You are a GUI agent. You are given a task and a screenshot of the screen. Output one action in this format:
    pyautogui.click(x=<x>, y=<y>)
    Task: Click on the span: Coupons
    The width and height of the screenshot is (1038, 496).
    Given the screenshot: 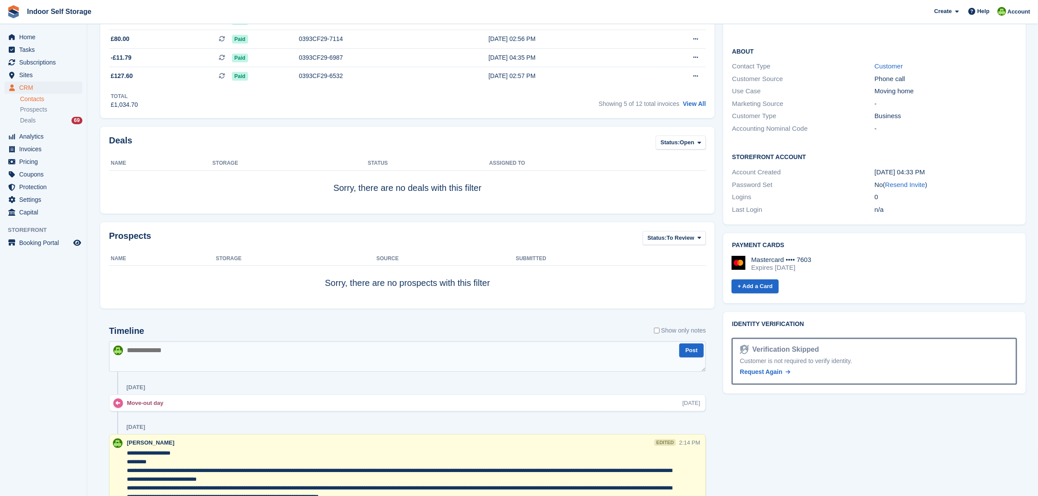 What is the action you would take?
    pyautogui.click(x=45, y=174)
    